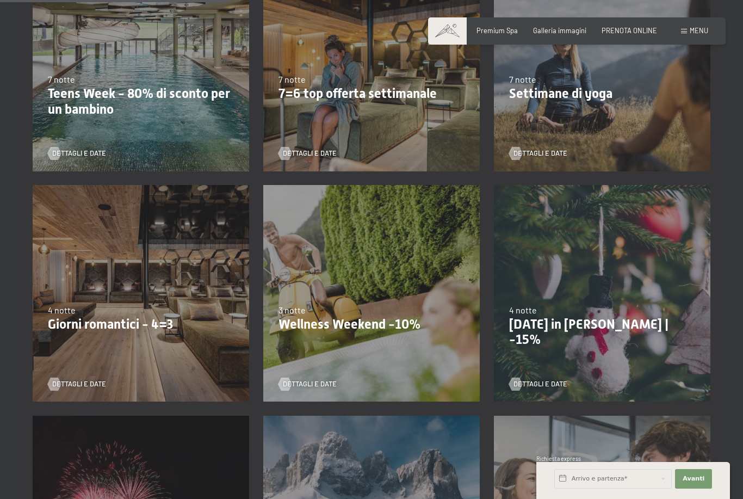 This screenshot has width=743, height=499. What do you see at coordinates (497, 30) in the screenshot?
I see `a: Premium Spa` at bounding box center [497, 30].